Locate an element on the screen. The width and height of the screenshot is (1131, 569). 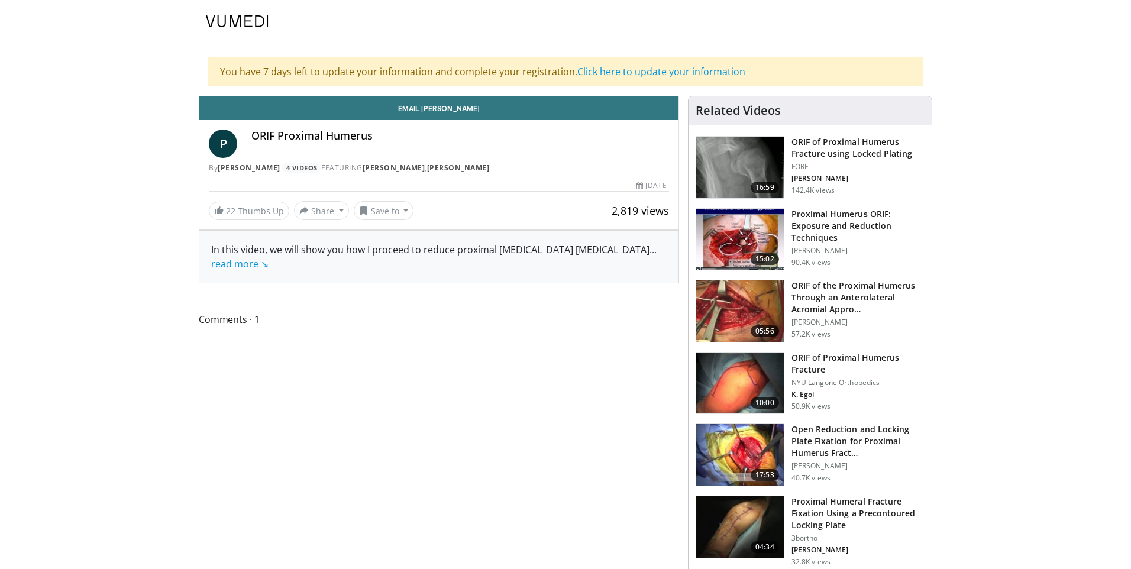
h3: Proximal Humerus ORIF: Exposure and Reduction Techniques is located at coordinates (858, 226).